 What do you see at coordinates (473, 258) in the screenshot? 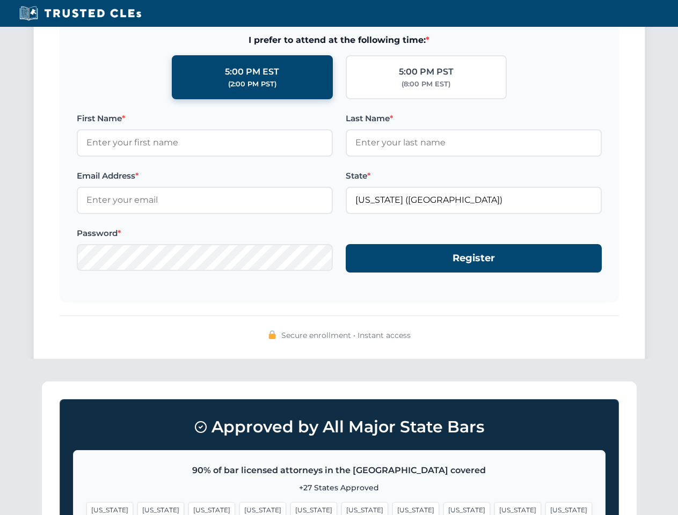
I see `button: Register` at bounding box center [473, 258].